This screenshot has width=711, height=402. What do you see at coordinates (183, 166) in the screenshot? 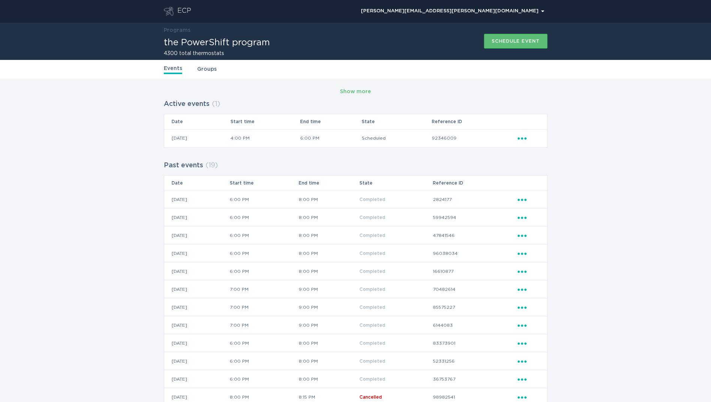
I see `h2: Past events` at bounding box center [183, 166].